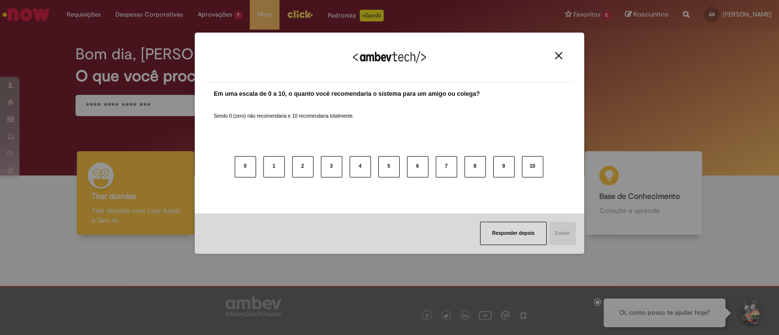  I want to click on button: 4, so click(360, 167).